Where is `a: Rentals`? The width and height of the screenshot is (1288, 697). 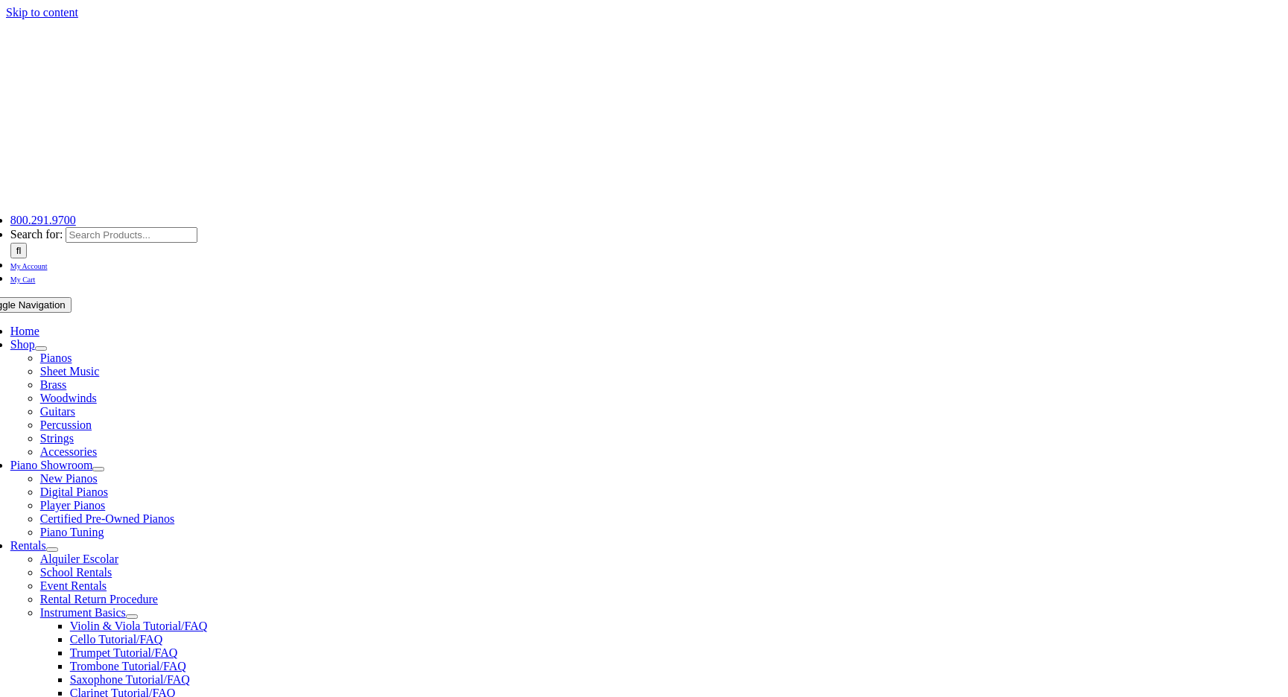
a: Rentals is located at coordinates (28, 545).